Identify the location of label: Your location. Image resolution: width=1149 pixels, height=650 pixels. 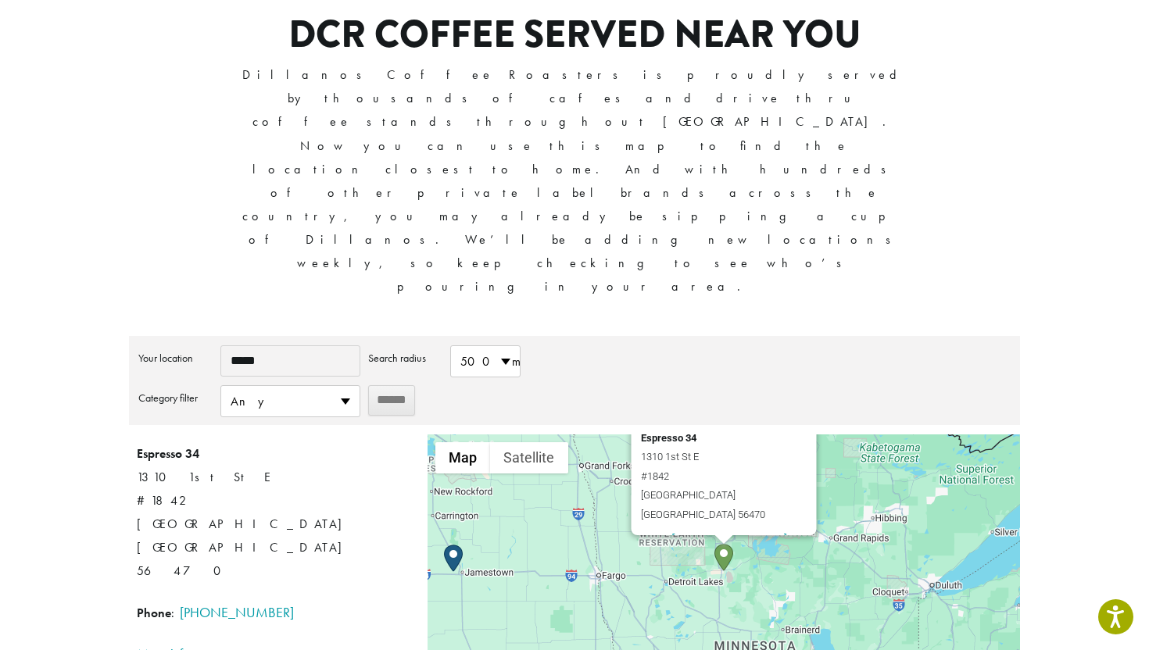
(175, 358).